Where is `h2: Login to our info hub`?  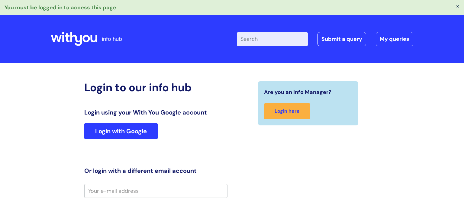
h2: Login to our info hub is located at coordinates (156, 87).